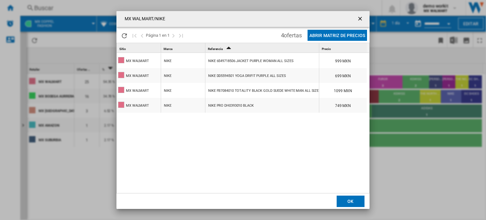 The image size is (486, 220). What do you see at coordinates (361, 19) in the screenshot?
I see `button: getI18NText('BUTTONS.CLOSE_DIALOG')` at bounding box center [361, 19].